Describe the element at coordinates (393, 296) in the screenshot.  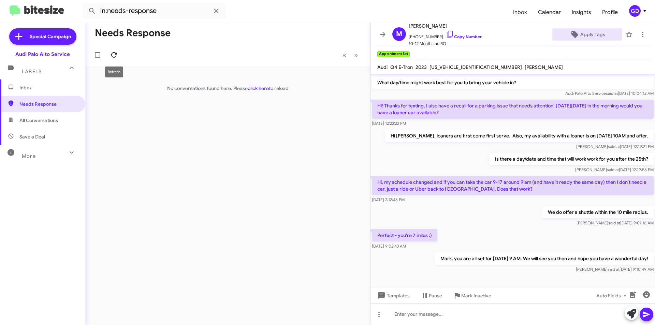
I see `button: Templates` at that location.